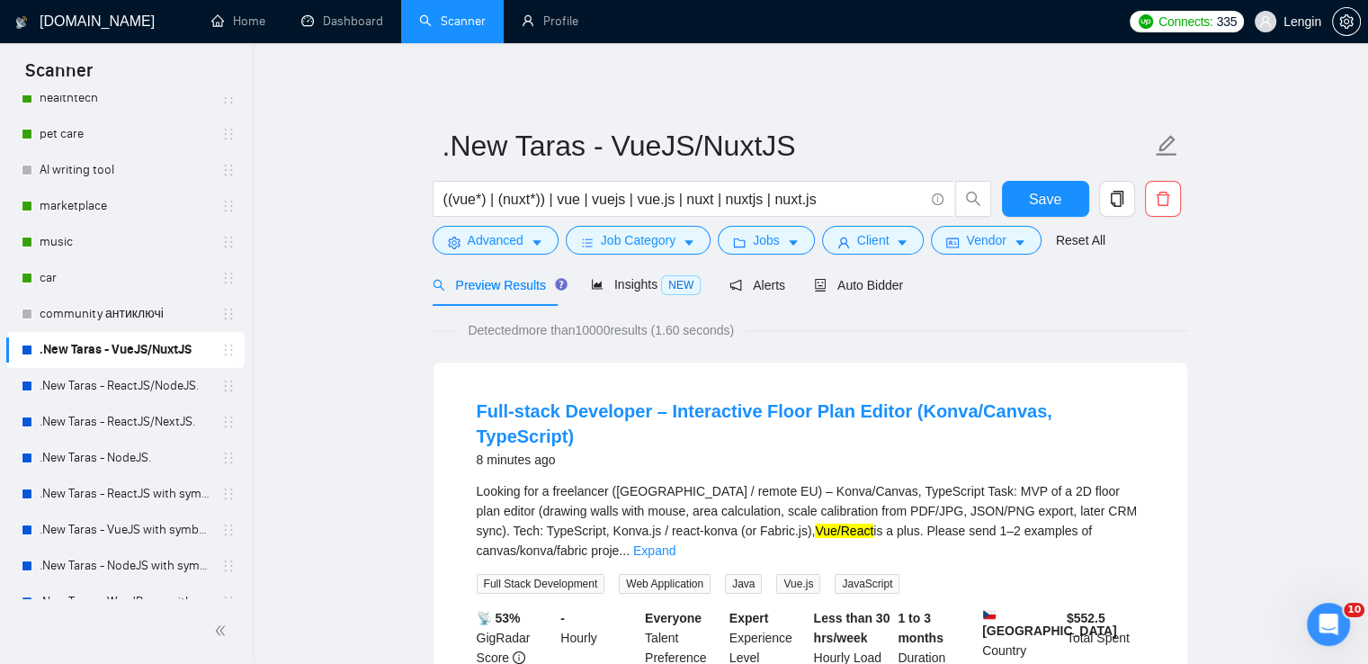 The height and width of the screenshot is (664, 1368). I want to click on a: community антиключі, so click(125, 314).